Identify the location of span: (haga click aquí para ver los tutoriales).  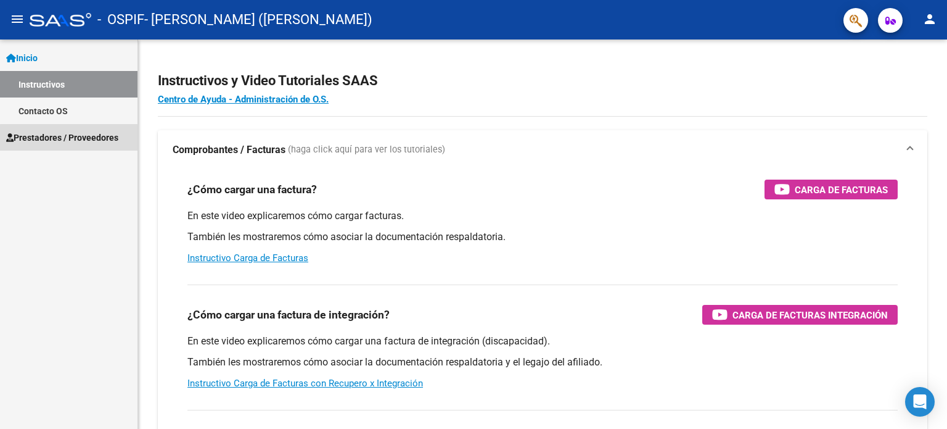
(366, 150).